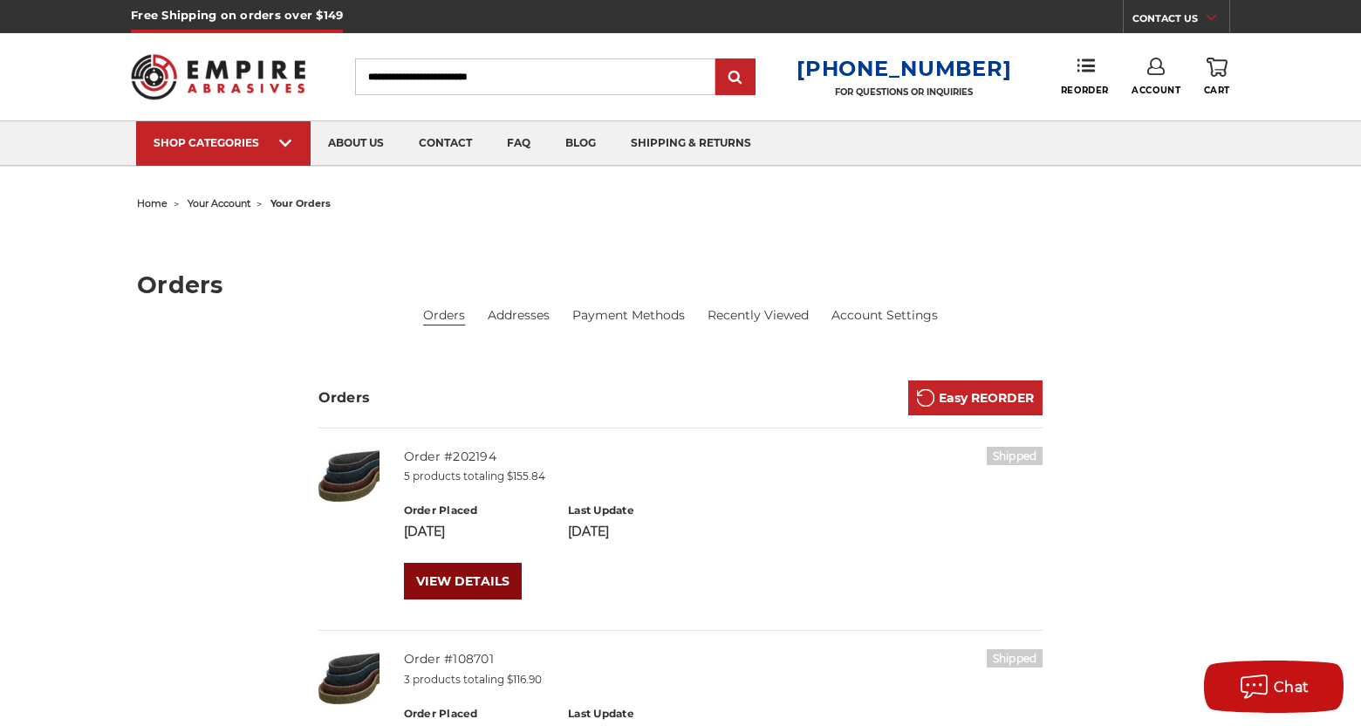  Describe the element at coordinates (518, 143) in the screenshot. I see `a: faq` at that location.